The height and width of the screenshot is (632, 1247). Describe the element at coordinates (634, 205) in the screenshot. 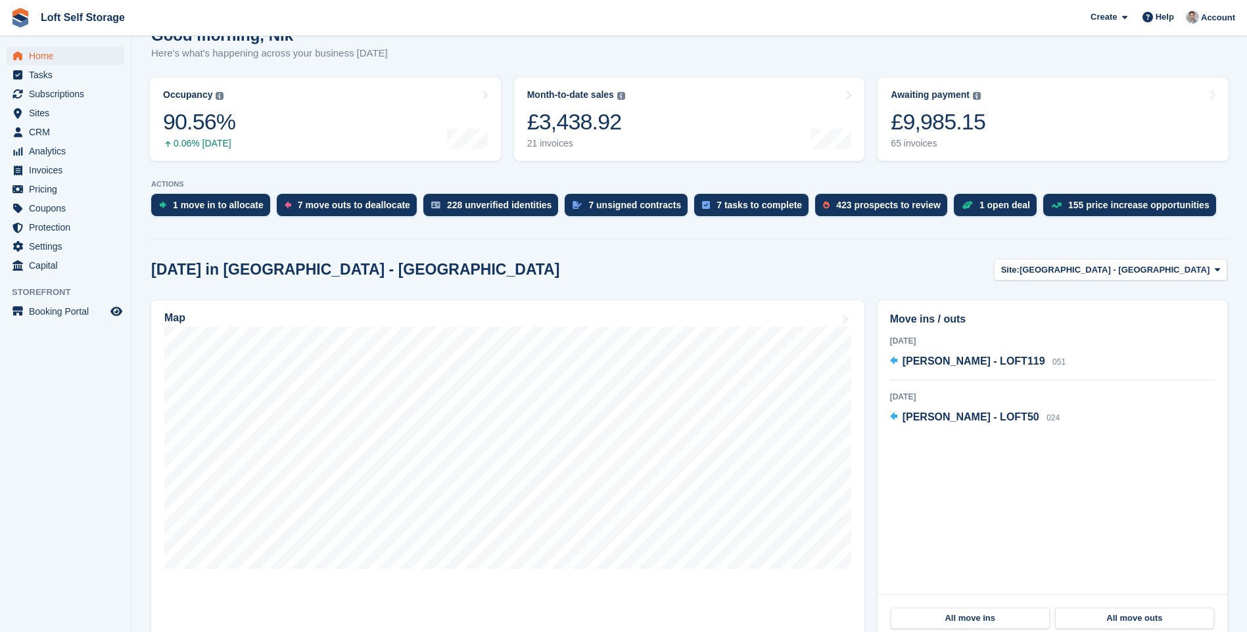

I see `div: 7 unsigned contracts` at that location.